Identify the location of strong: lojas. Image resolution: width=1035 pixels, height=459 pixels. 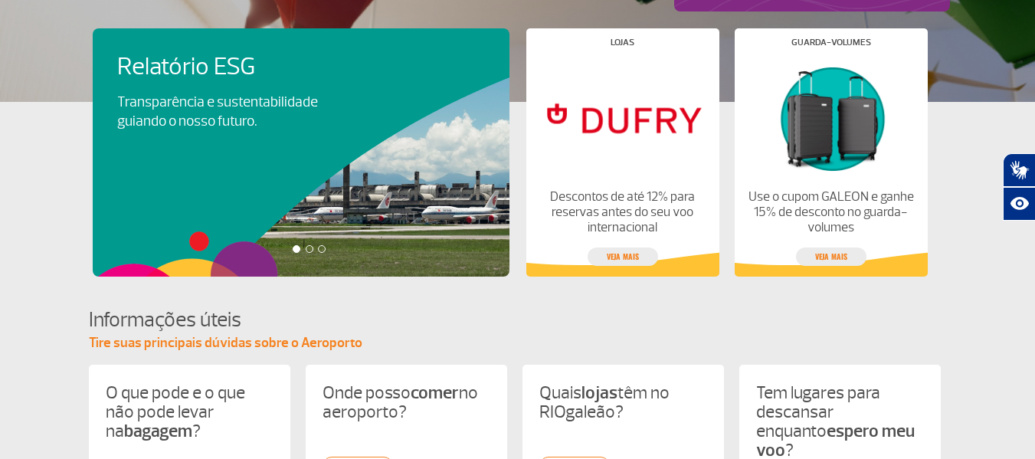
(599, 392).